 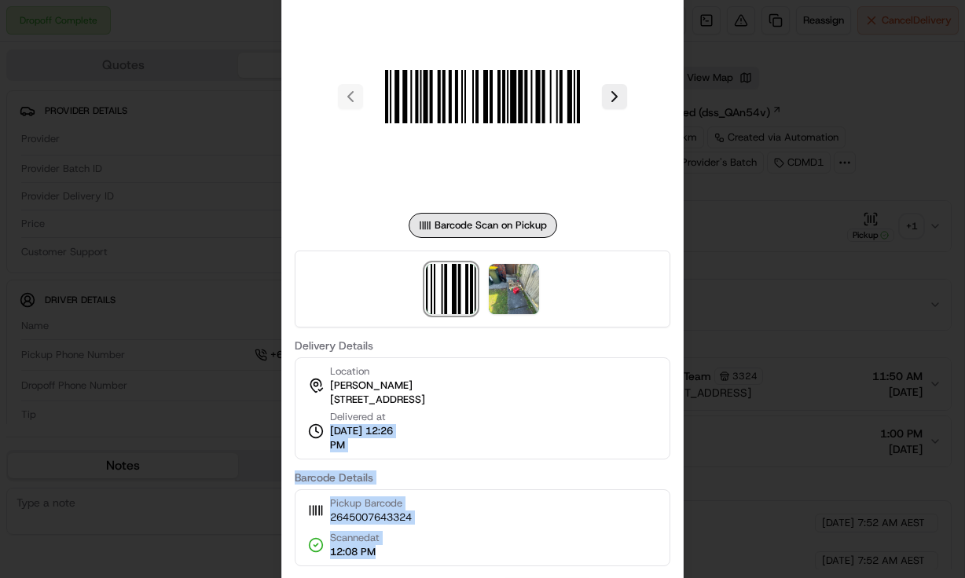 I want to click on span: 2645007643324, so click(x=371, y=518).